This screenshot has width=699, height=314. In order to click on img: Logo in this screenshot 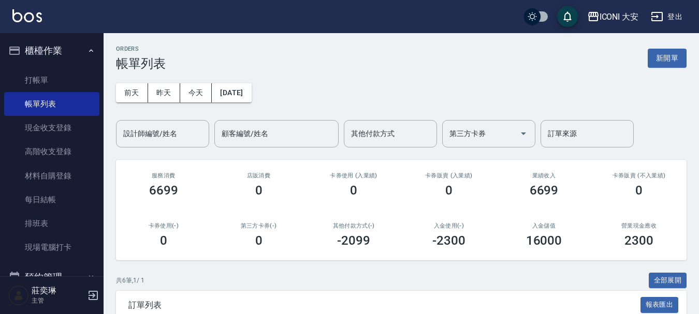, I will do `click(27, 16)`.